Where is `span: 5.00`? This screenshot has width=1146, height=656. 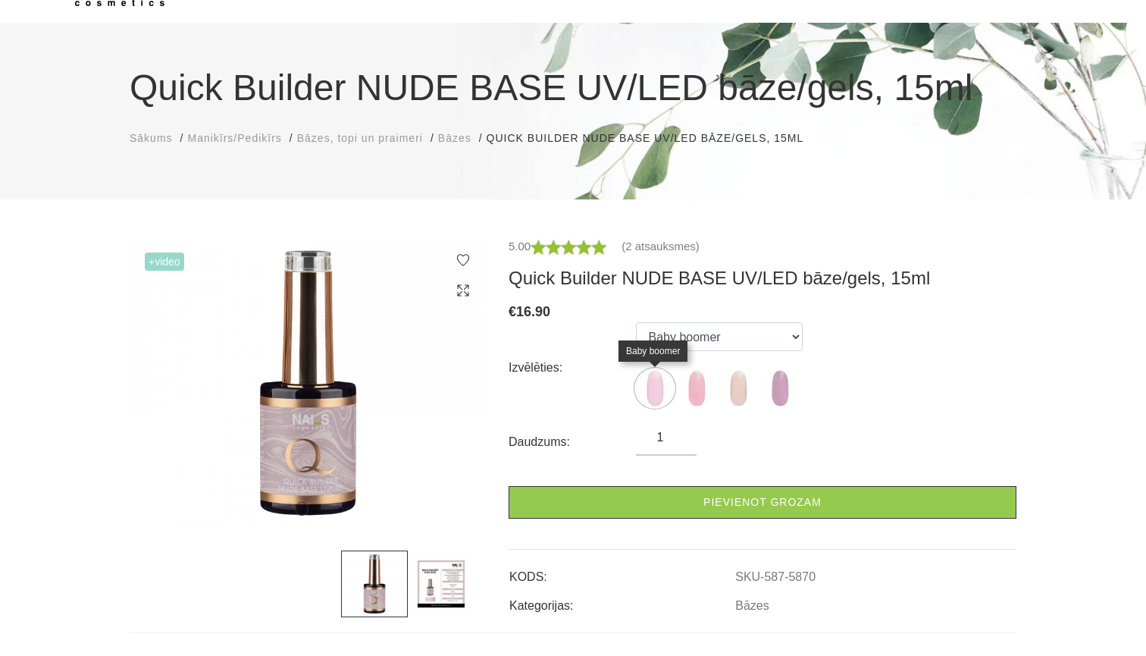 span: 5.00 is located at coordinates (519, 246).